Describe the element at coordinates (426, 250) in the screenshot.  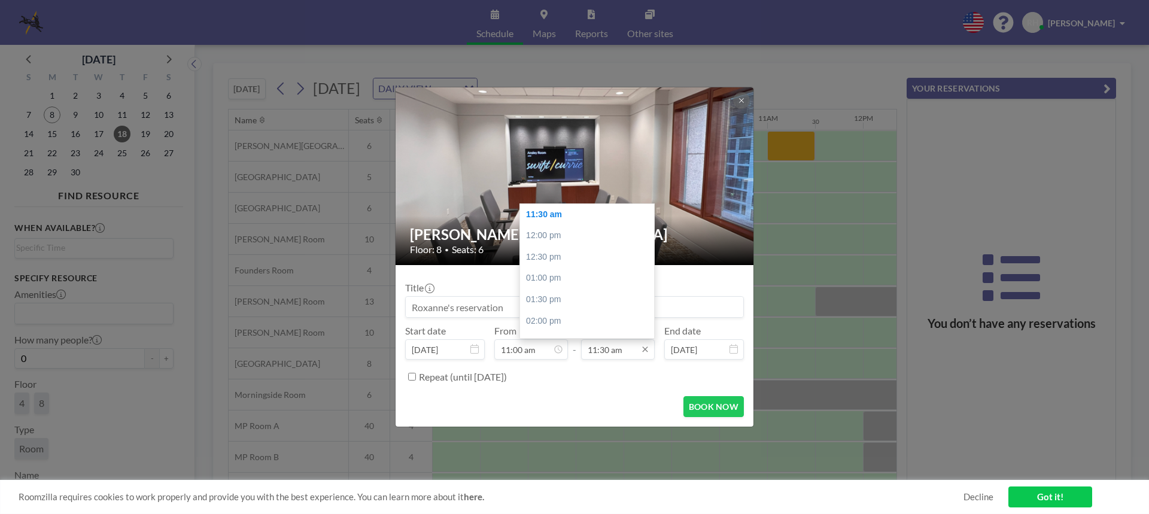
I see `span: Floor: 8` at that location.